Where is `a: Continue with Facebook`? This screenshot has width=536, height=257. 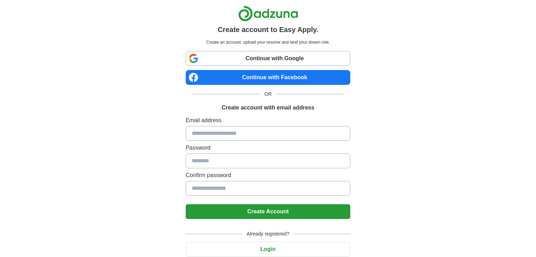 a: Continue with Facebook is located at coordinates (268, 78).